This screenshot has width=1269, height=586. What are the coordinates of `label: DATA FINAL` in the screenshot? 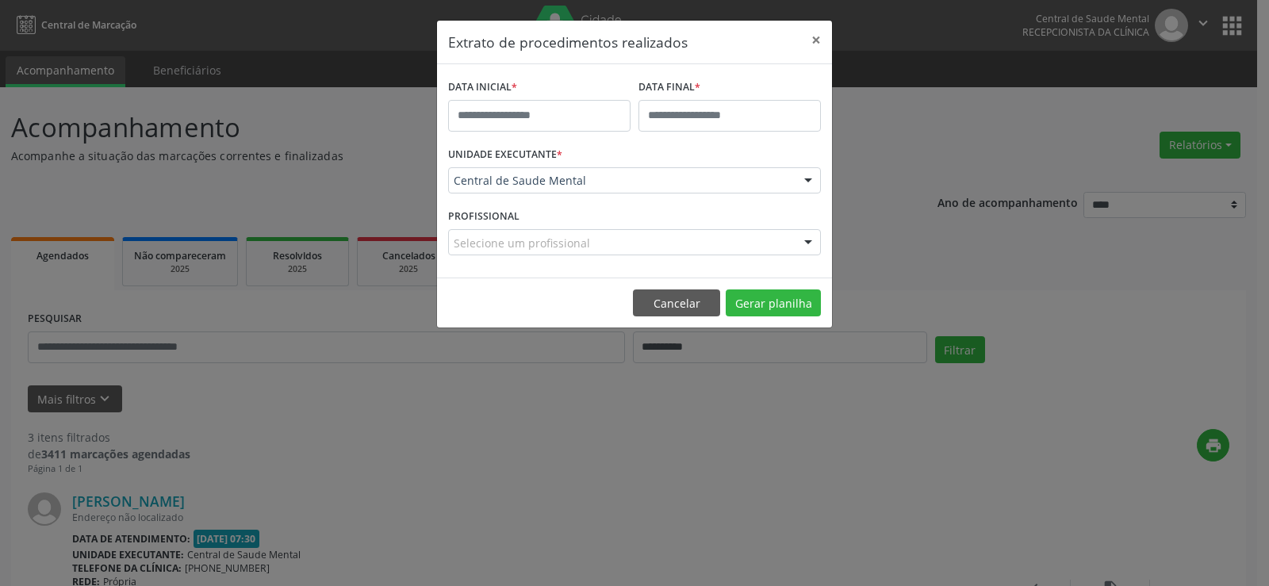 It's located at (670, 87).